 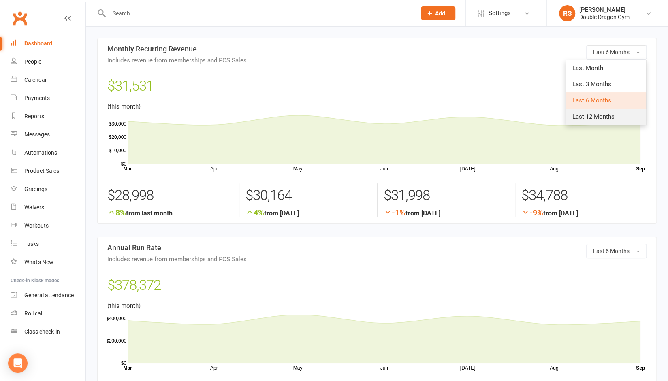 What do you see at coordinates (48, 153) in the screenshot?
I see `a: Automations` at bounding box center [48, 153].